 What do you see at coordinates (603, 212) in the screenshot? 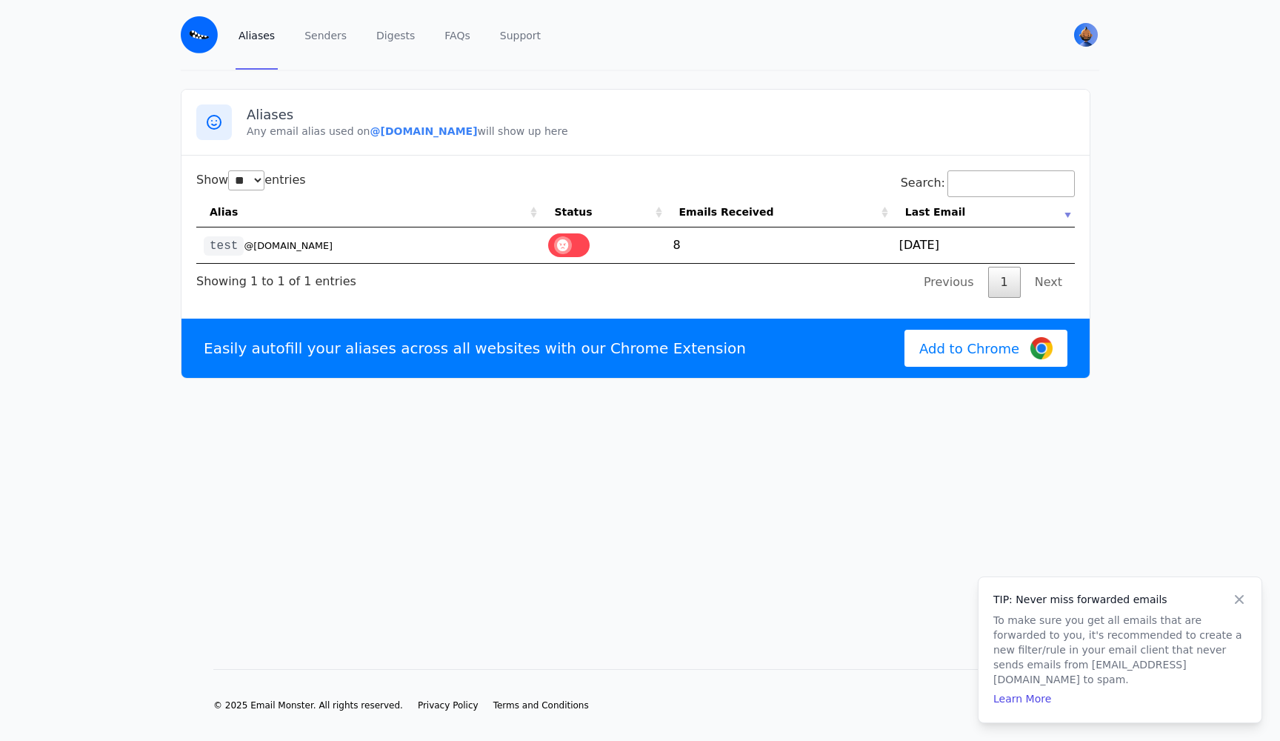
I see `th: Status: activate to sort column ascending` at bounding box center [603, 212].